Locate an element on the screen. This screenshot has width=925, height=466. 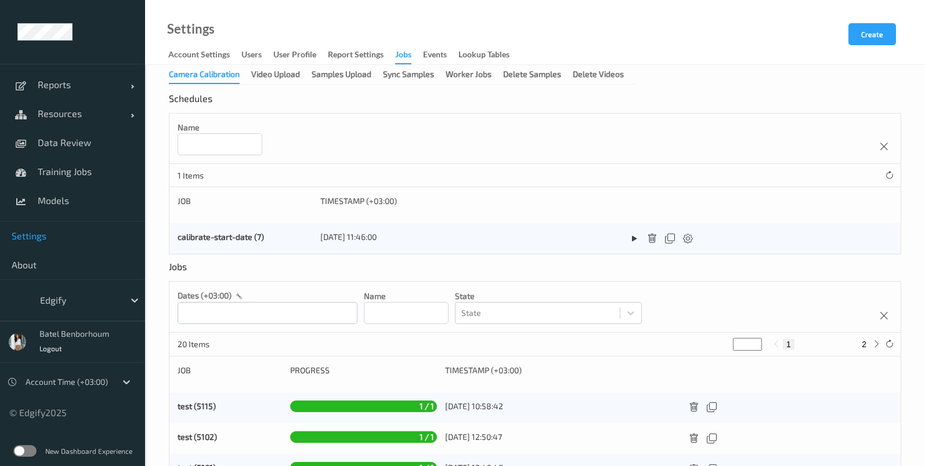
div: Schedules is located at coordinates (192, 103).